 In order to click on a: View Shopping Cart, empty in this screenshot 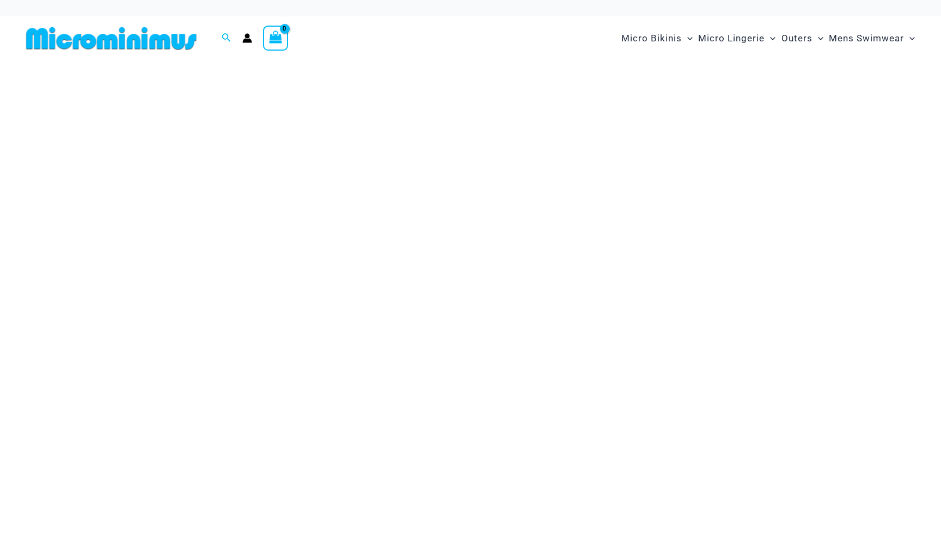, I will do `click(275, 38)`.